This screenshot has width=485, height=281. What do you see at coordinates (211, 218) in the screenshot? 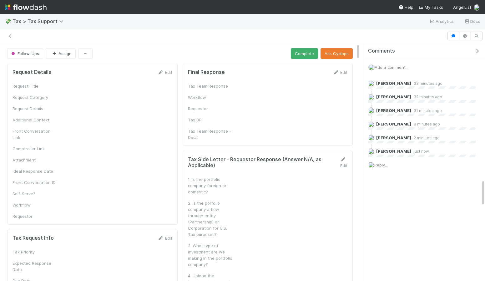
I see `div: 2. Is the porfolio company a flow through entity (Partnership) or Corporation for U.S. Tax purposes?` at bounding box center [211, 218].